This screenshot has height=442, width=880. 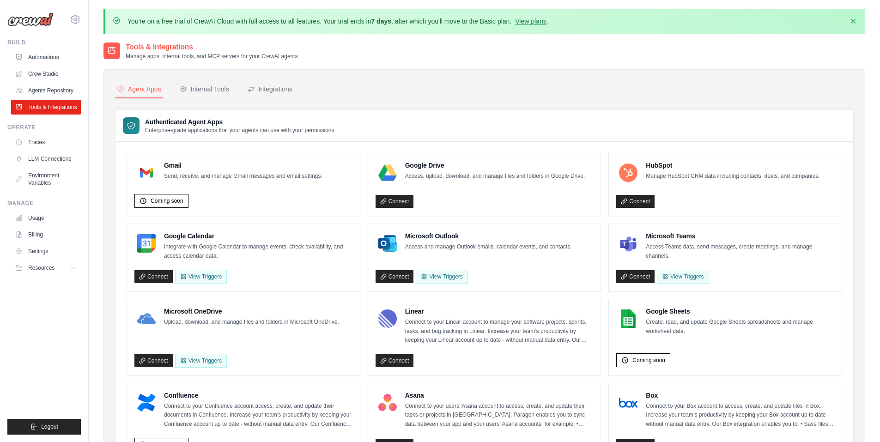 What do you see at coordinates (212, 47) in the screenshot?
I see `h2: Tools & Integrations` at bounding box center [212, 47].